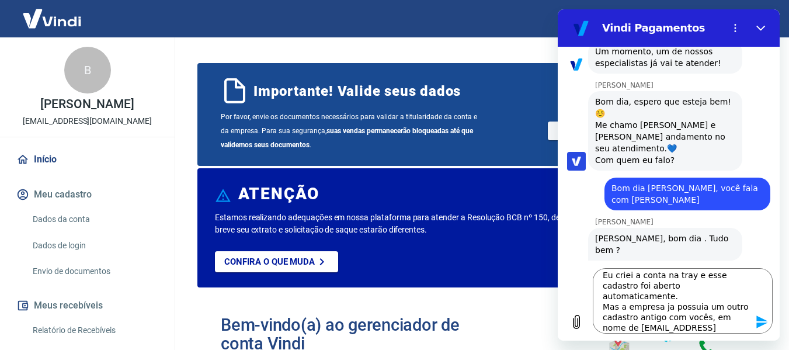 The image size is (789, 350). I want to click on button: Enviar mensagem, so click(203, 313).